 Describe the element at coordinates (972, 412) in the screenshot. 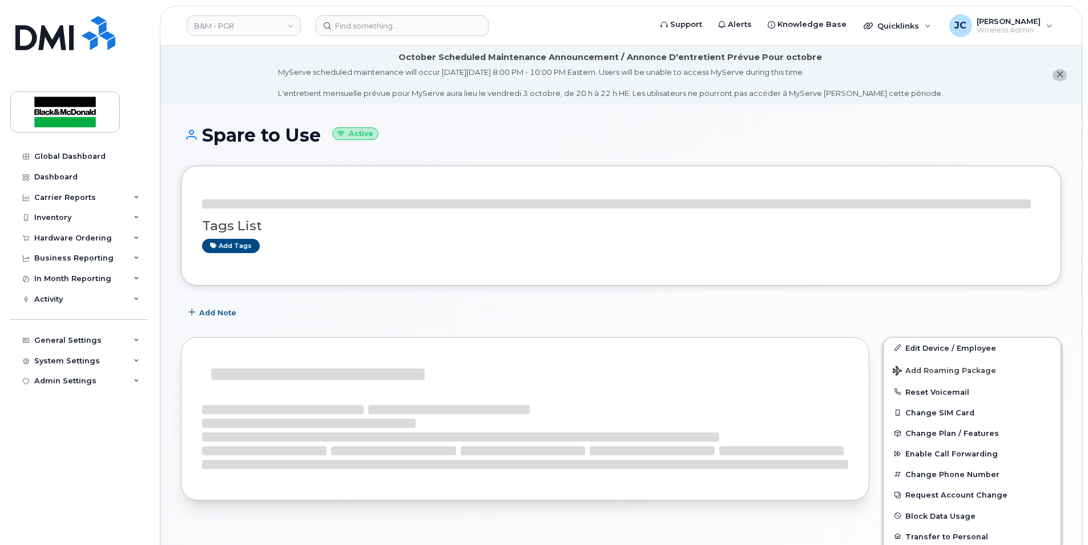

I see `button: Change SIM Card` at that location.